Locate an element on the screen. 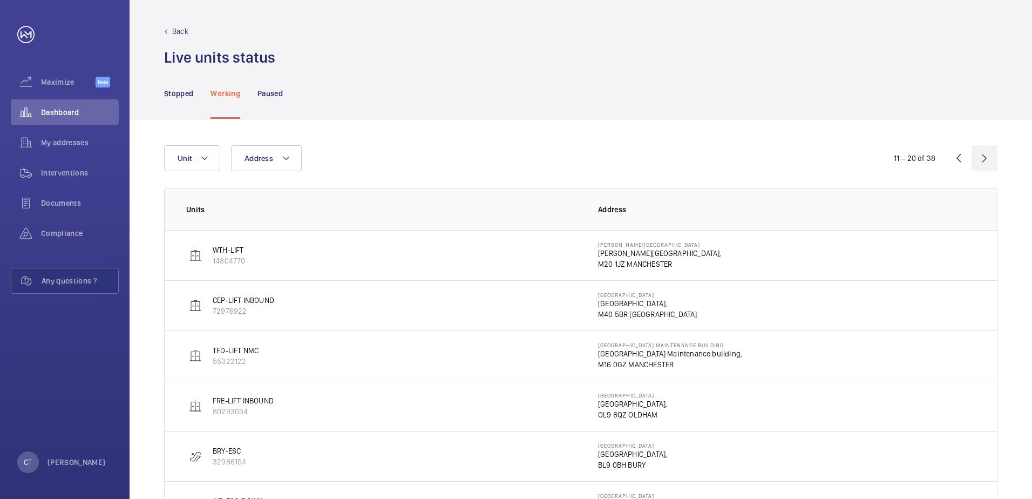 This screenshot has width=1032, height=499. p: OL9 8QZ OLDHAM is located at coordinates (633, 415).